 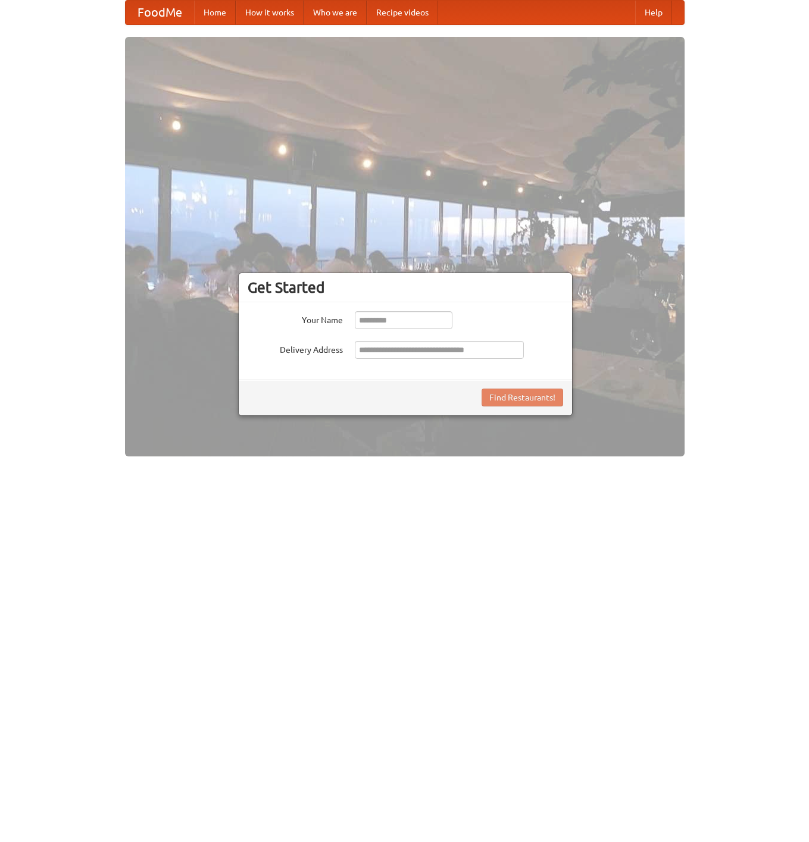 I want to click on a: Home, so click(x=215, y=12).